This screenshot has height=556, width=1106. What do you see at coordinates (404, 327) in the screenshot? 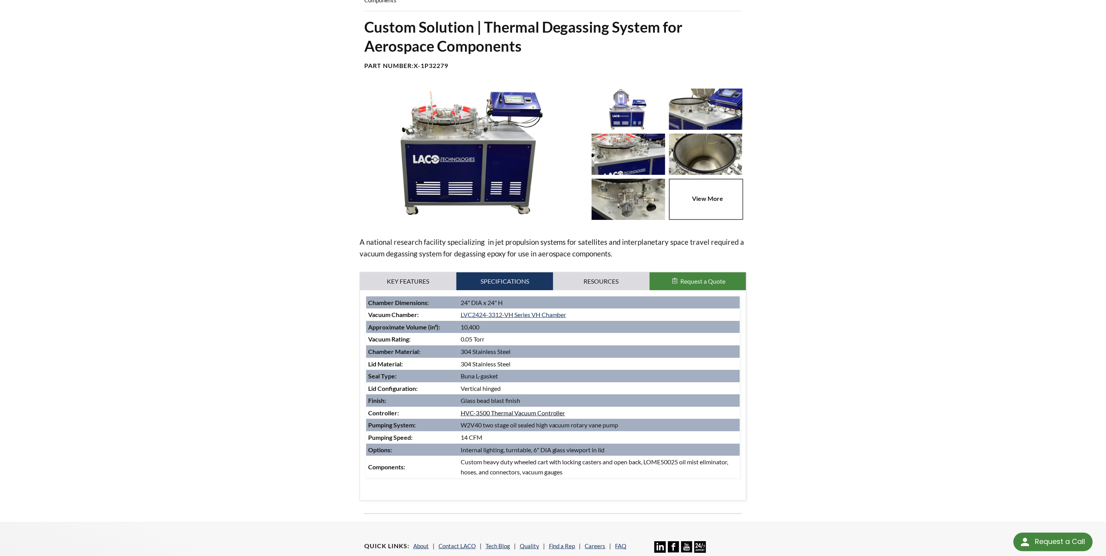
I see `strong: Approximate Volume (in³):` at bounding box center [404, 327].